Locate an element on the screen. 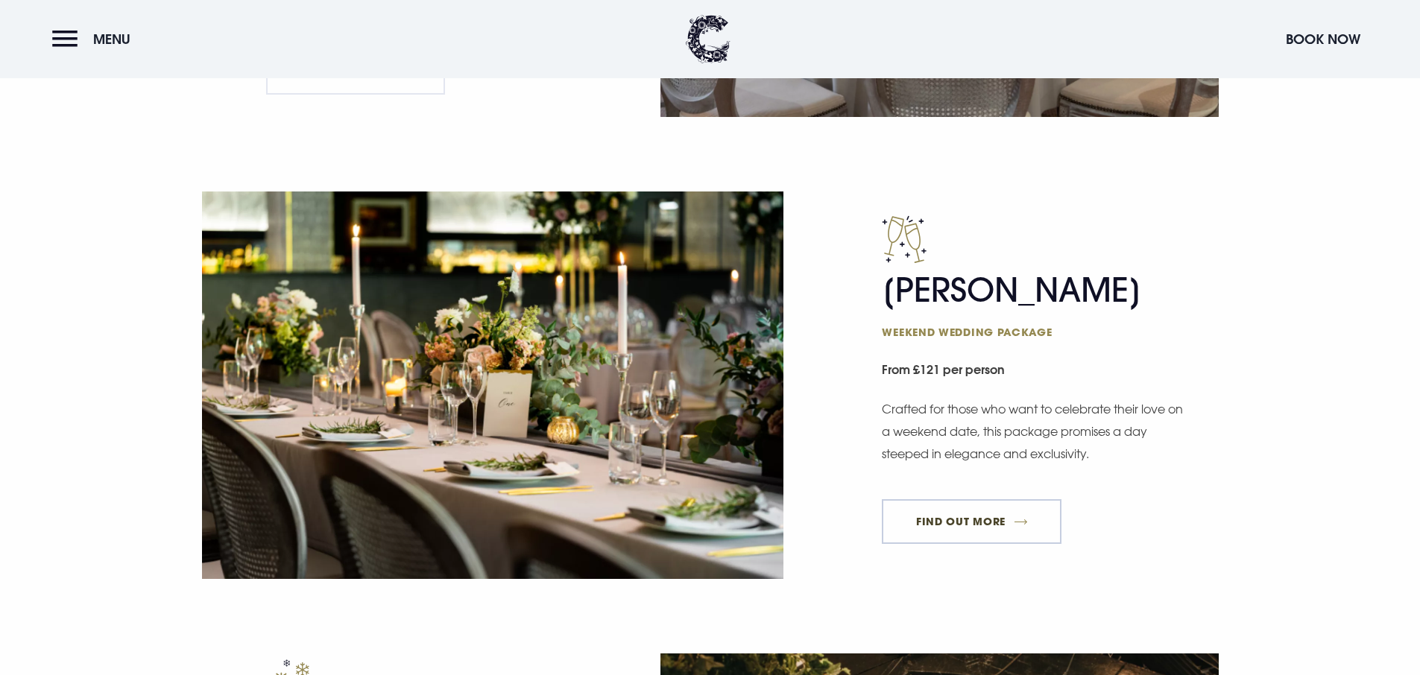  span: Weekend wedding package is located at coordinates (1027, 332).